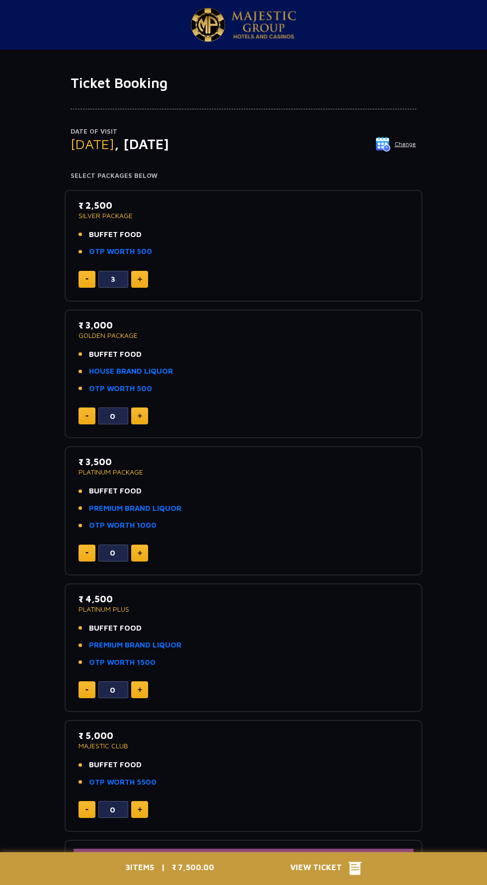  What do you see at coordinates (244, 83) in the screenshot?
I see `h1: Ticket Booking` at bounding box center [244, 83].